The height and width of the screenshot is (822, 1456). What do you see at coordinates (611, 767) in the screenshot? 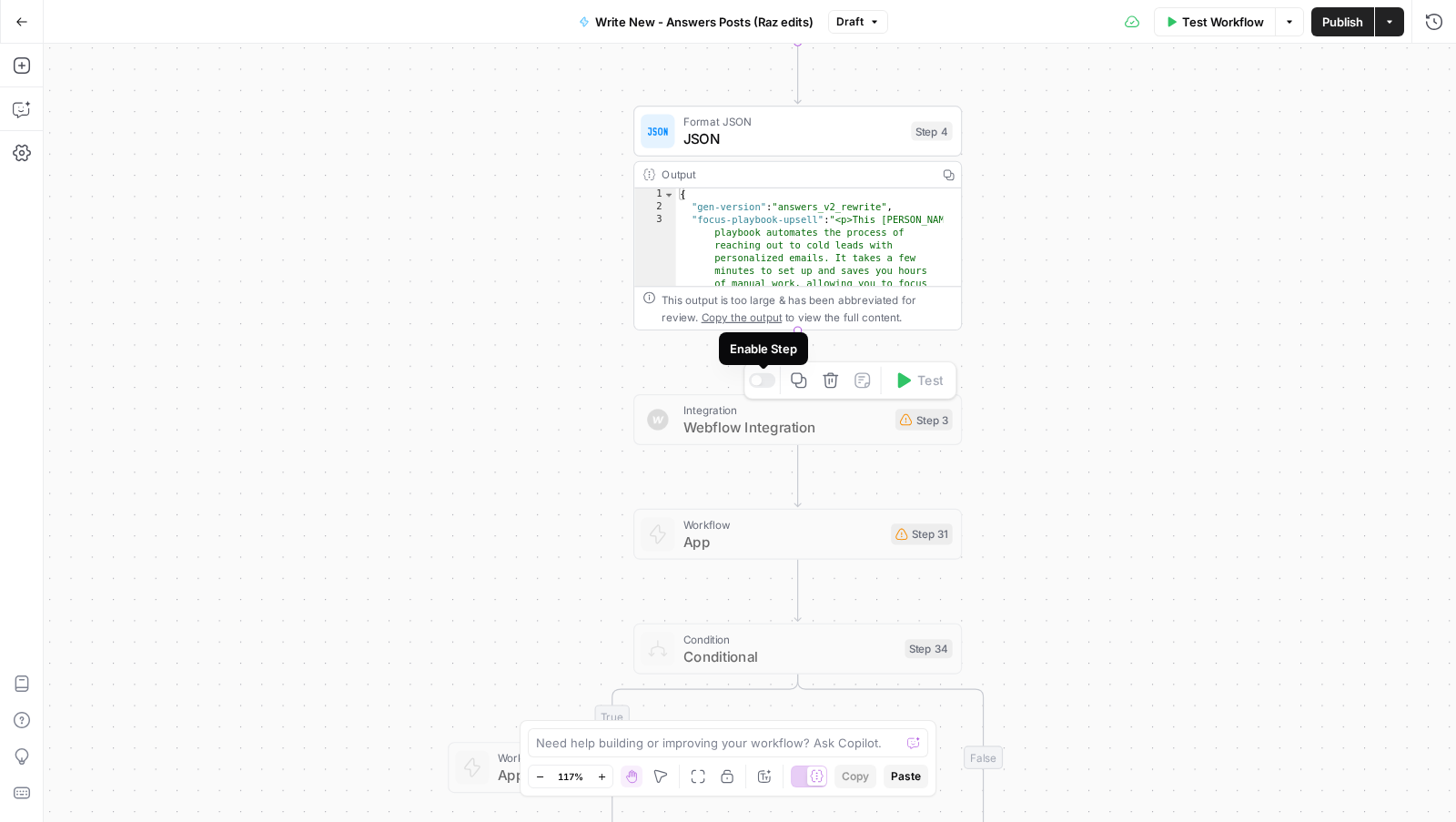
I see `div: WorkflowAppStep 36` at bounding box center [611, 767].